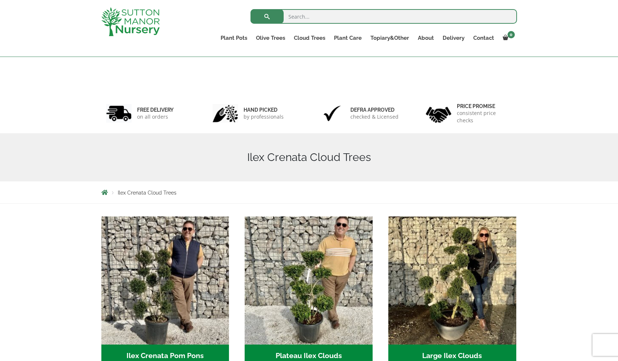 The height and width of the screenshot is (361, 618). Describe the element at coordinates (332, 113) in the screenshot. I see `img: 3.jpg` at that location.